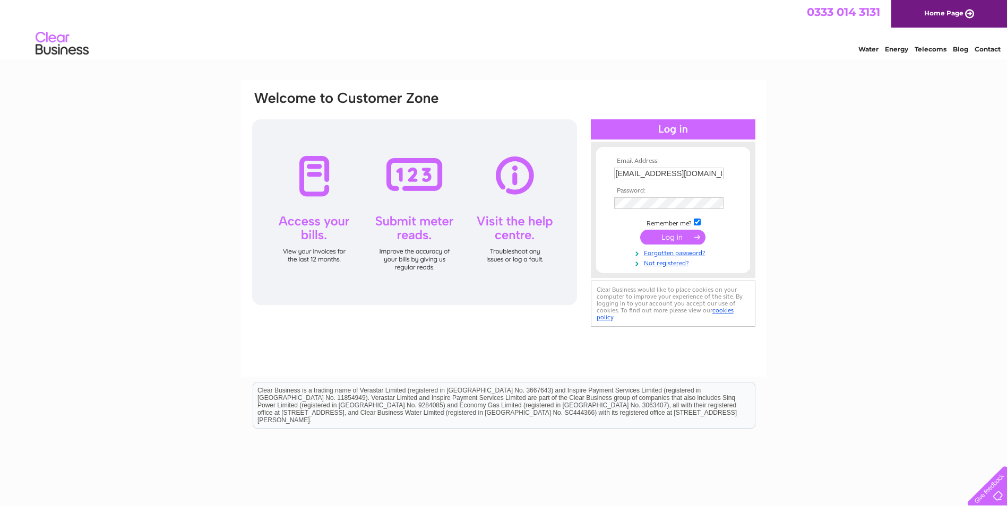 Image resolution: width=1007 pixels, height=506 pixels. I want to click on a: Water, so click(868, 49).